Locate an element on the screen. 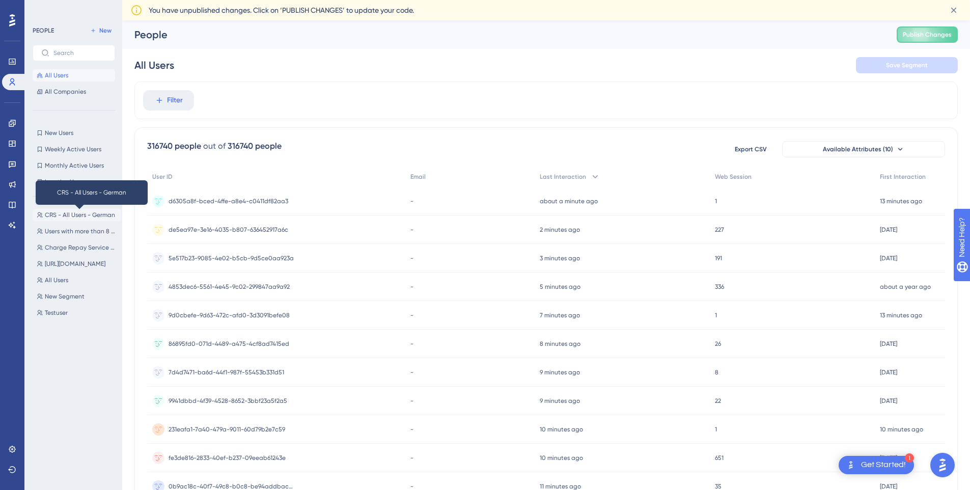 This screenshot has height=490, width=970. span: Save Segment is located at coordinates (907, 65).